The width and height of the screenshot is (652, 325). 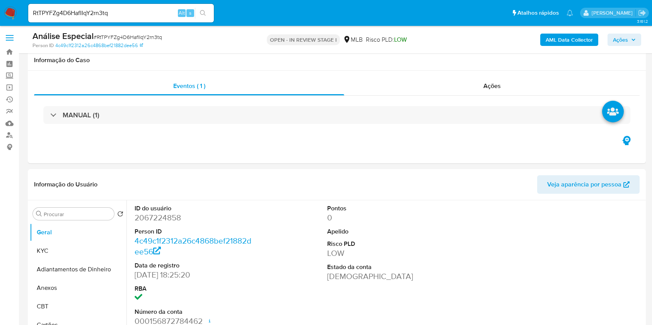 I want to click on h1: Informação do Caso, so click(x=337, y=60).